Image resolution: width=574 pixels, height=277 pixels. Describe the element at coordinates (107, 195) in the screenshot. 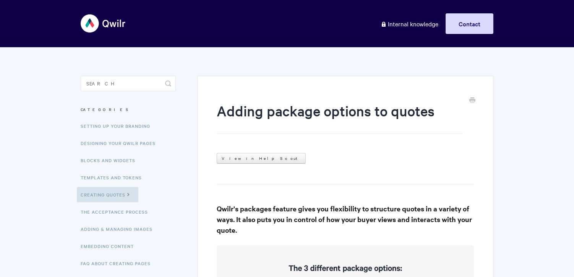

I see `a: Creating Quotes` at that location.